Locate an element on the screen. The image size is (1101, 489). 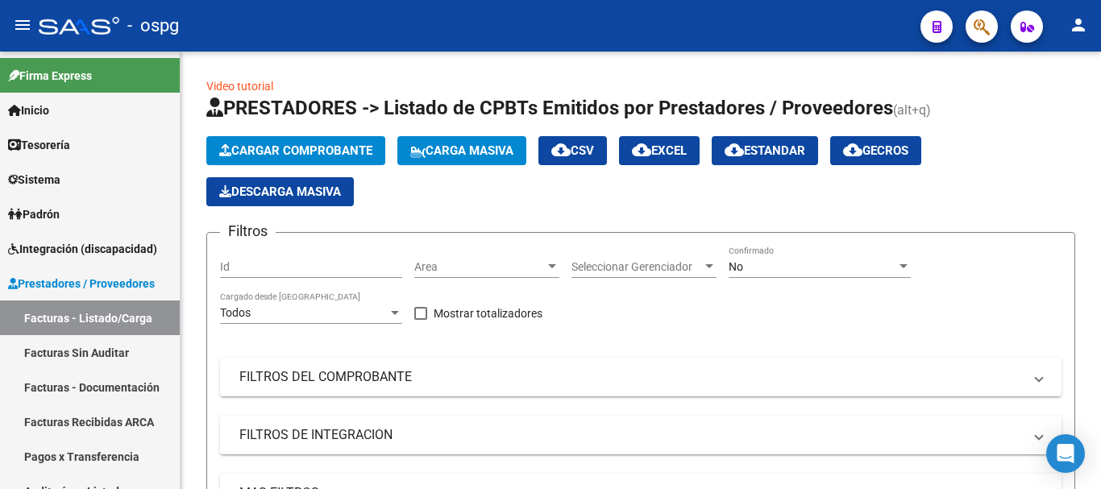
mat-expansion-panel-header: FILTROS DEL COMPROBANTE is located at coordinates (641, 377).